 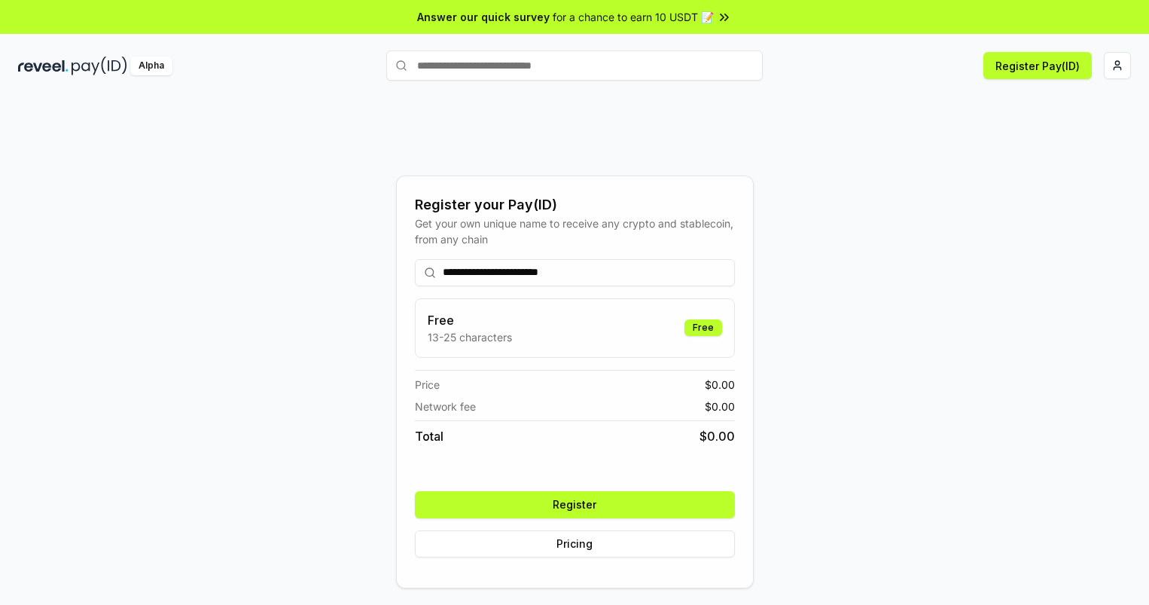 I want to click on h3: Free, so click(x=470, y=320).